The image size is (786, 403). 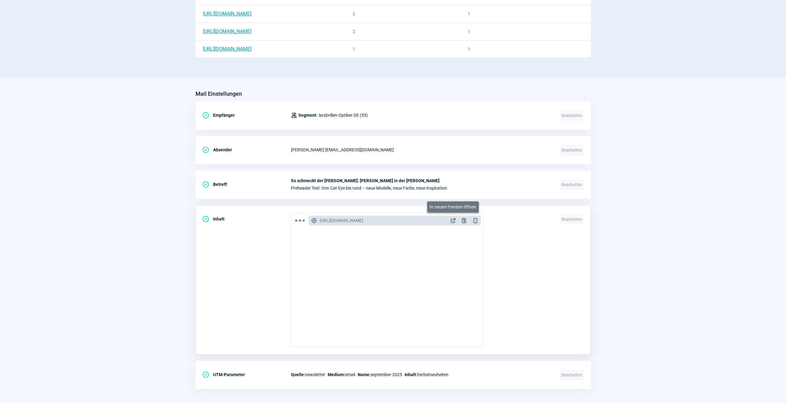 What do you see at coordinates (380, 375) in the screenshot?
I see `span: september-2025` at bounding box center [380, 375].